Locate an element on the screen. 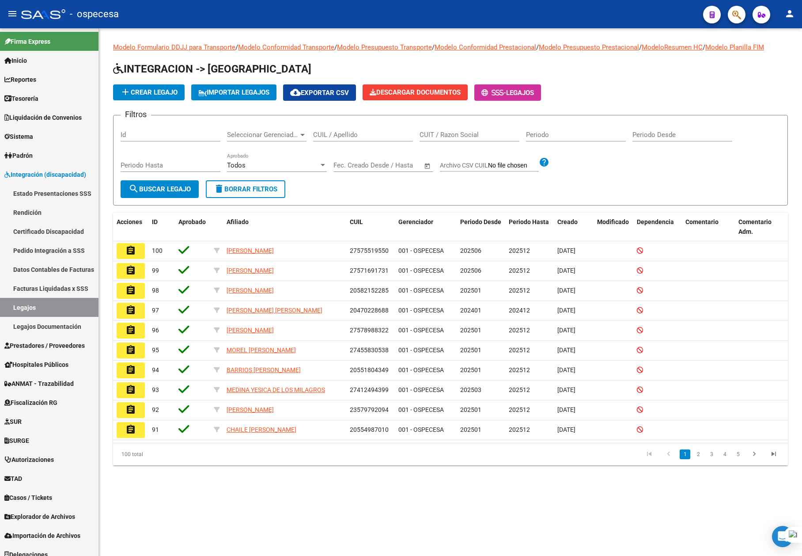 The image size is (802, 556). button: -Legajos is located at coordinates (508, 92).